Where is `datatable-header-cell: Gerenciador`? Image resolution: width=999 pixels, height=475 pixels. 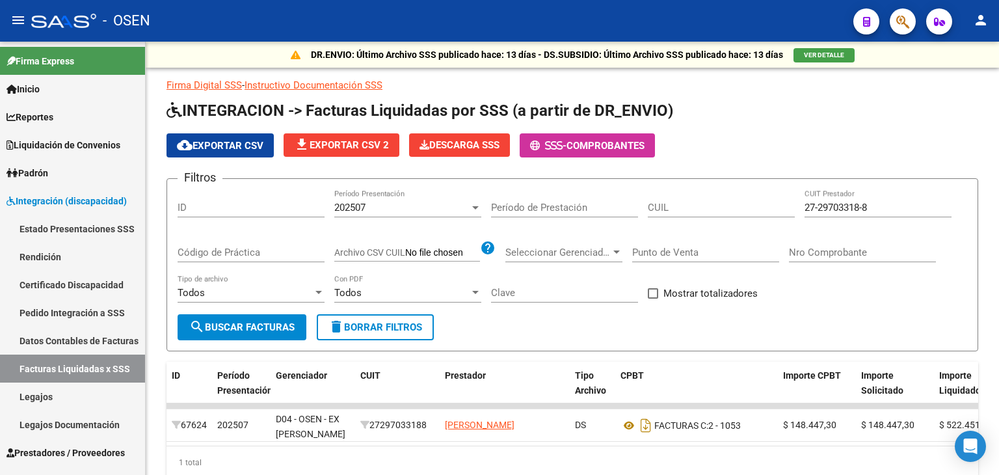
datatable-header-cell: Gerenciador is located at coordinates (313, 390).